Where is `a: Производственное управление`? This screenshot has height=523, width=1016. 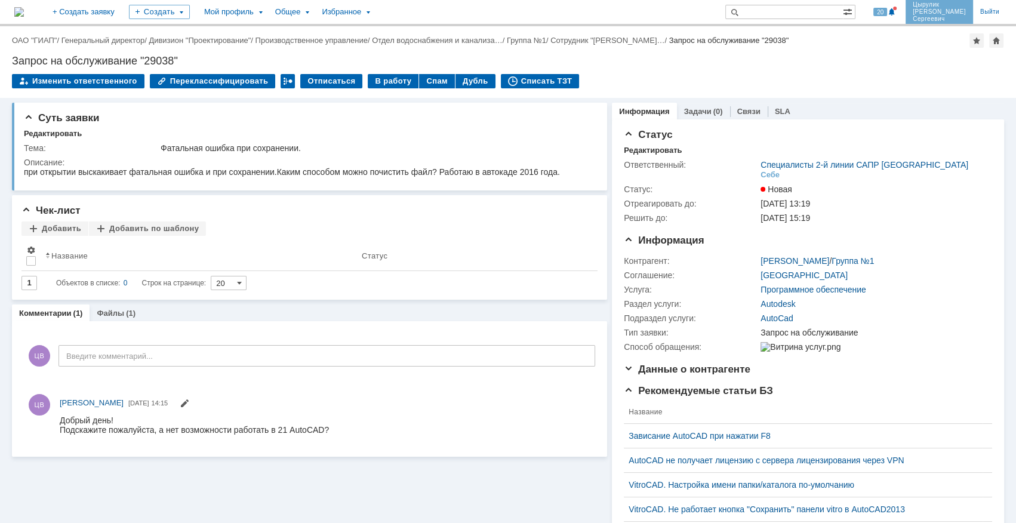
a: Производственное управление is located at coordinates (312, 40).